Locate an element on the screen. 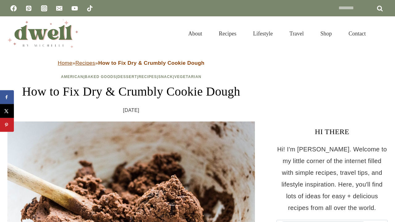 The image size is (395, 222). a: Lifestyle is located at coordinates (263, 34).